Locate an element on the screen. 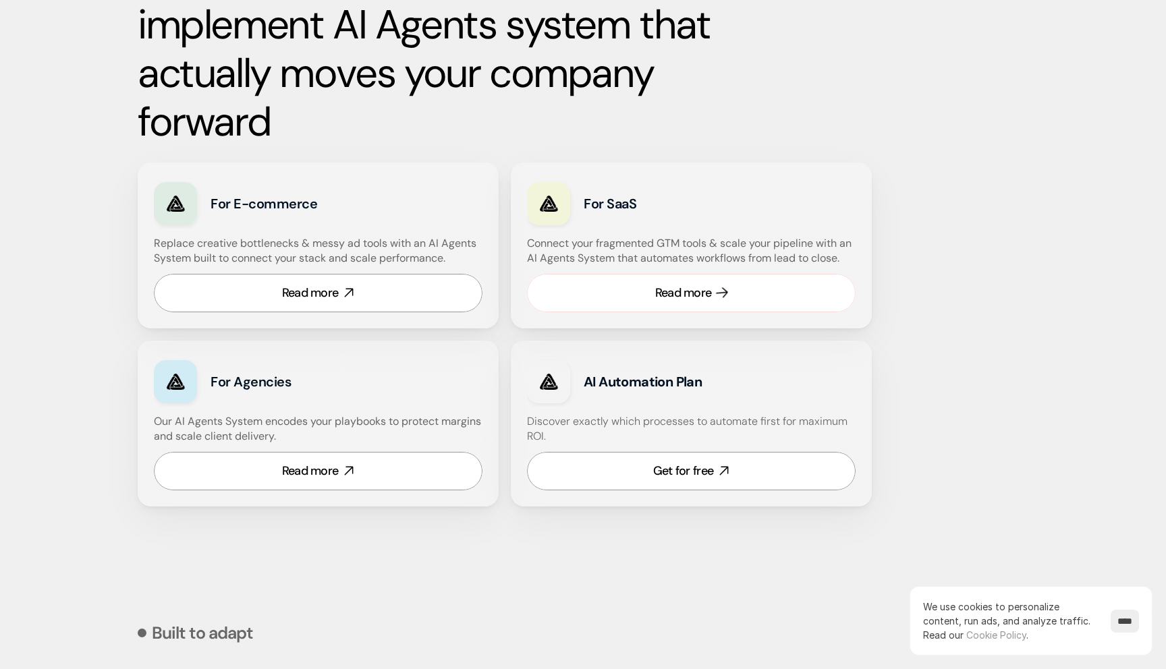 This screenshot has height=669, width=1166. p: Built to adapt is located at coordinates (202, 633).